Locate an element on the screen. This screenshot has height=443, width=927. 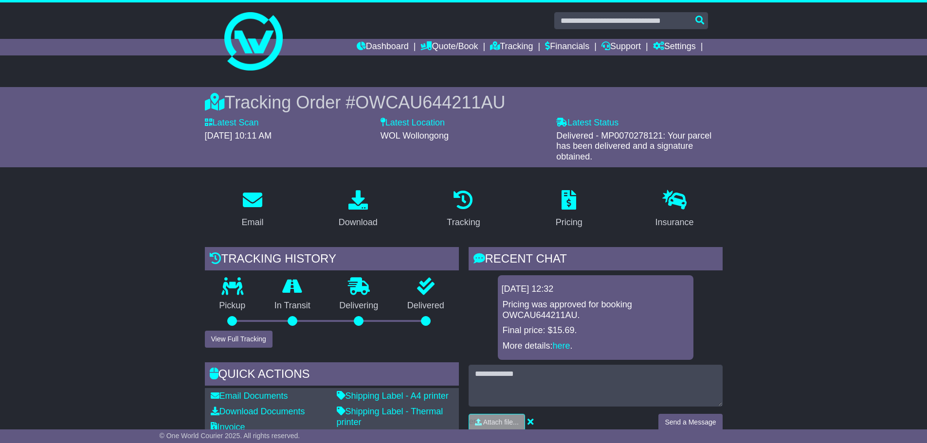
p: Delivered is located at coordinates (426, 306).